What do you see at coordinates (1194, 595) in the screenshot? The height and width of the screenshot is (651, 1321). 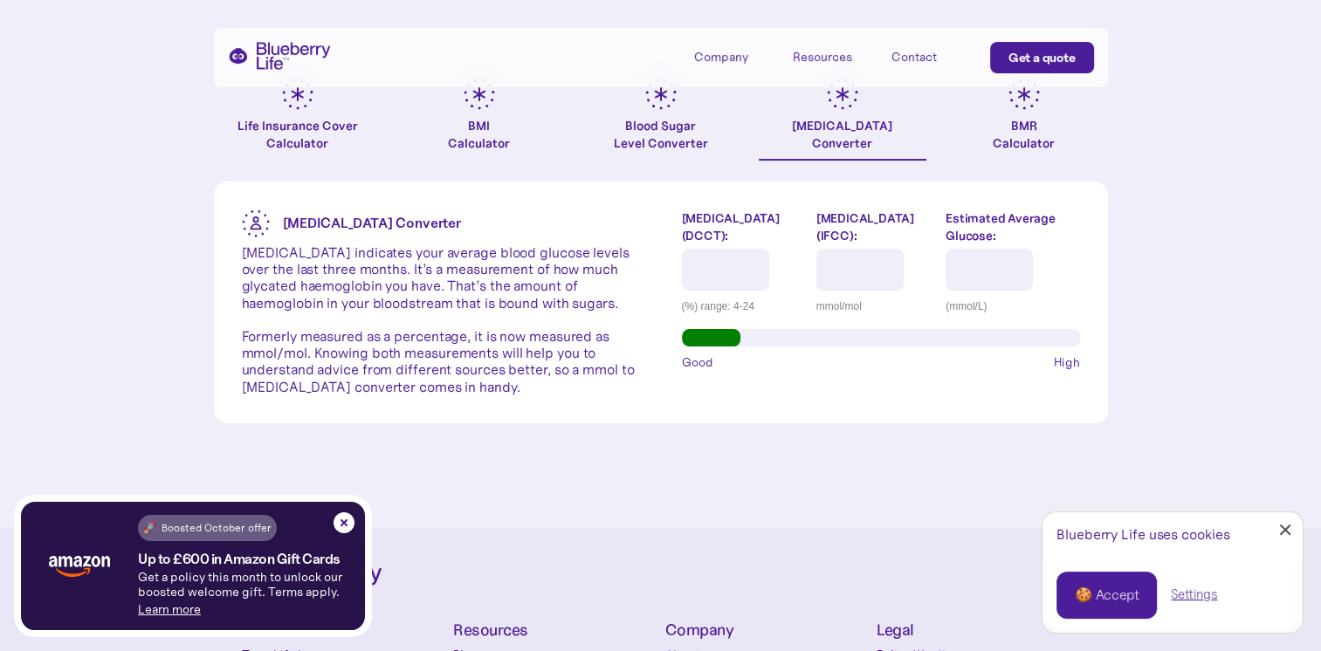 I see `div: Settings` at bounding box center [1194, 595].